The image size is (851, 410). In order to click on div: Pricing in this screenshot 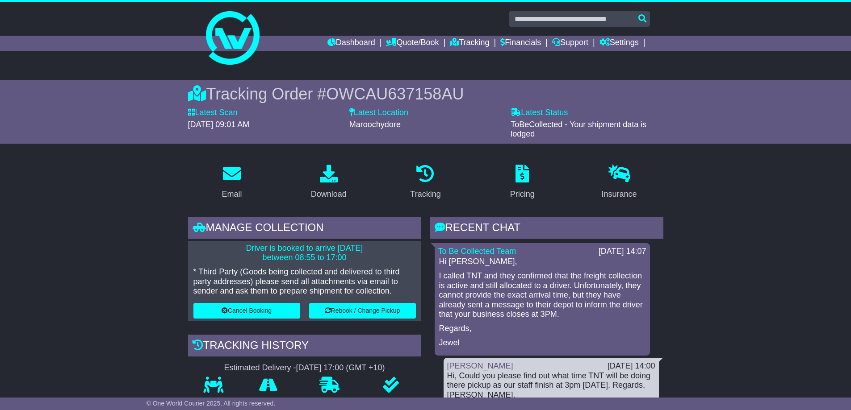, I will do `click(522, 194)`.